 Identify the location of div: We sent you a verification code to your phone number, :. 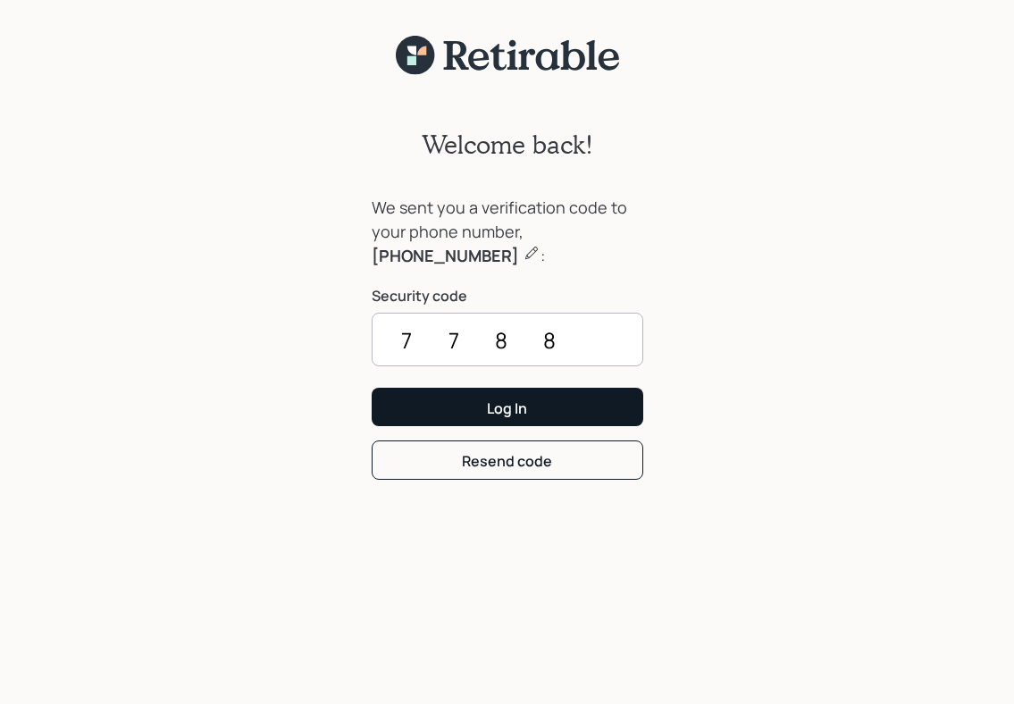
(507, 231).